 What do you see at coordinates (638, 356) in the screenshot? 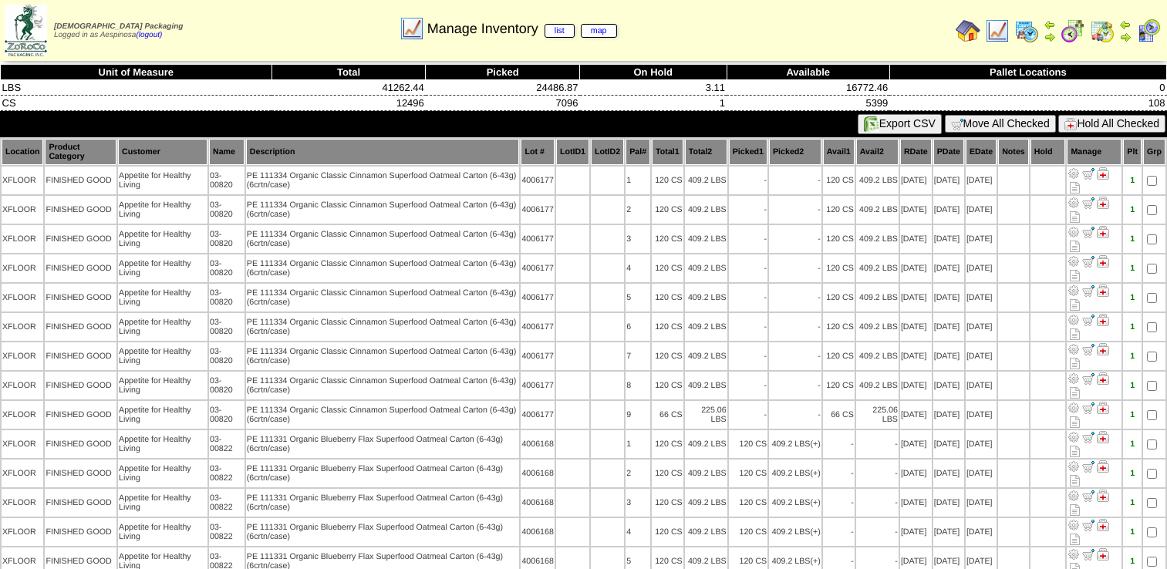
I see `td: 7` at bounding box center [638, 356].